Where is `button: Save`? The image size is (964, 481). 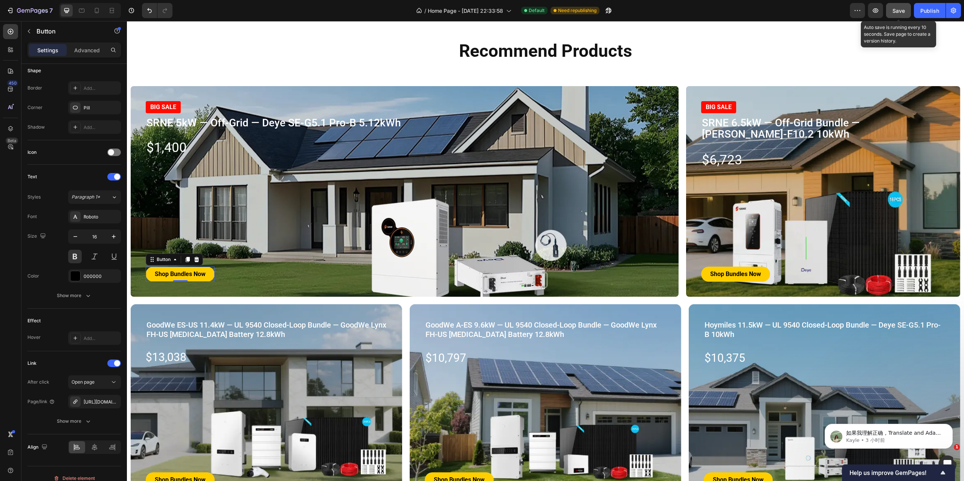 button: Save is located at coordinates (898, 11).